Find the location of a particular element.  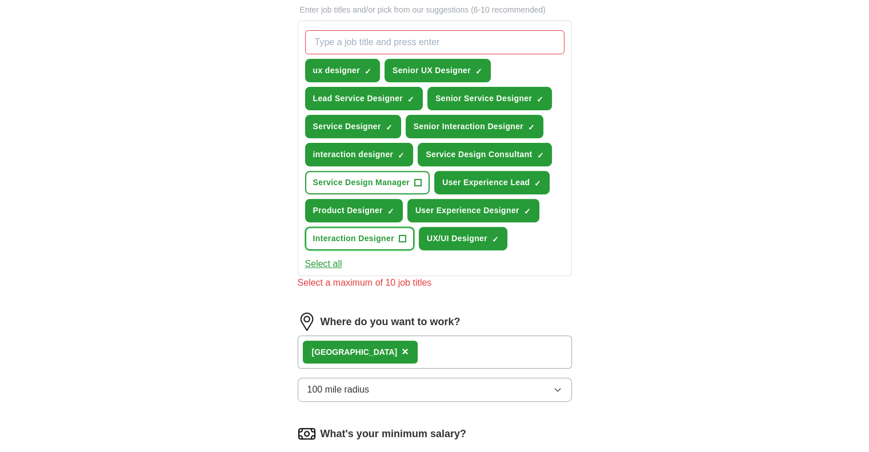

button: Service Designer✓ is located at coordinates (353, 126).